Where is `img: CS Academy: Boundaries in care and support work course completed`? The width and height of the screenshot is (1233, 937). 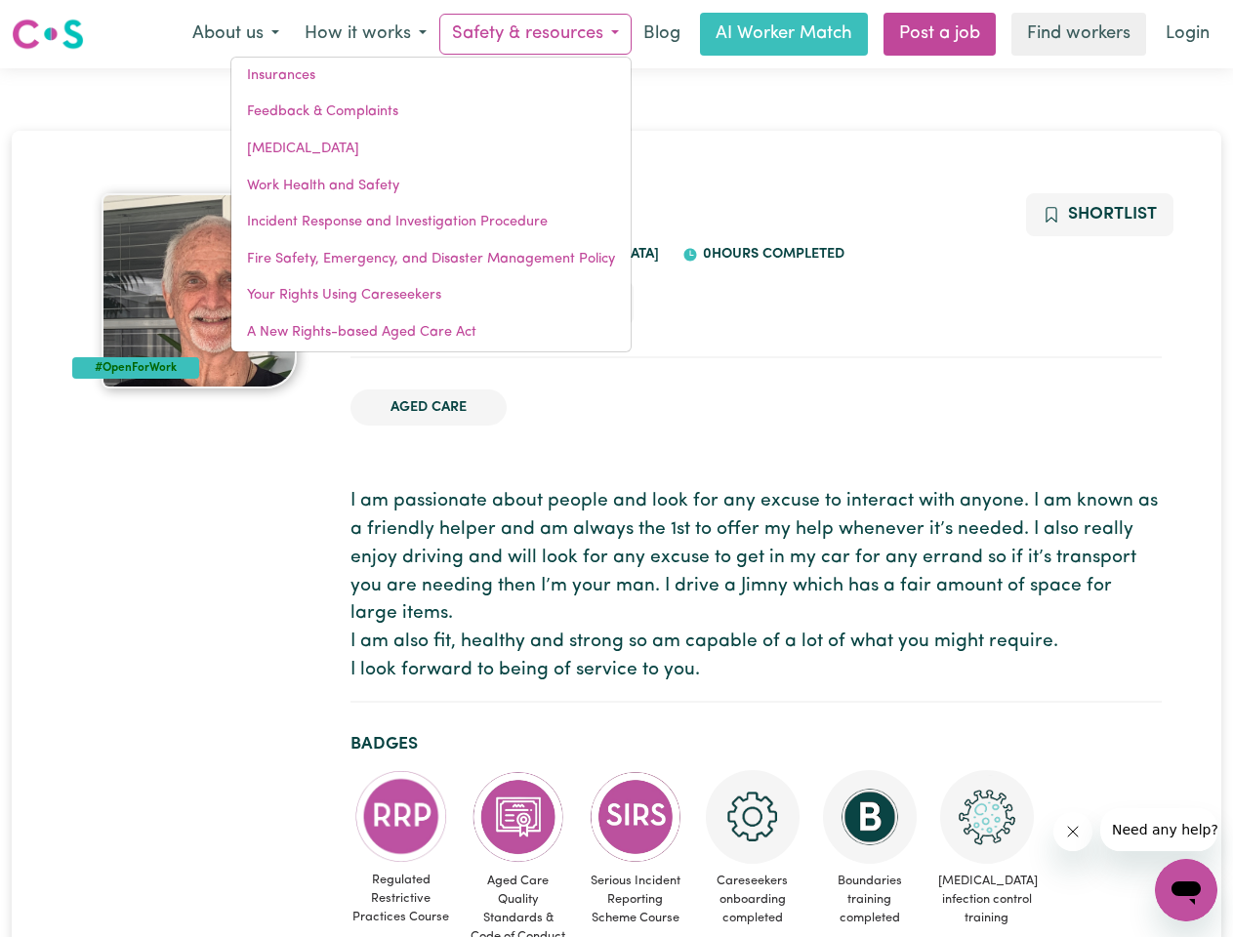 img: CS Academy: Boundaries in care and support work course completed is located at coordinates (870, 817).